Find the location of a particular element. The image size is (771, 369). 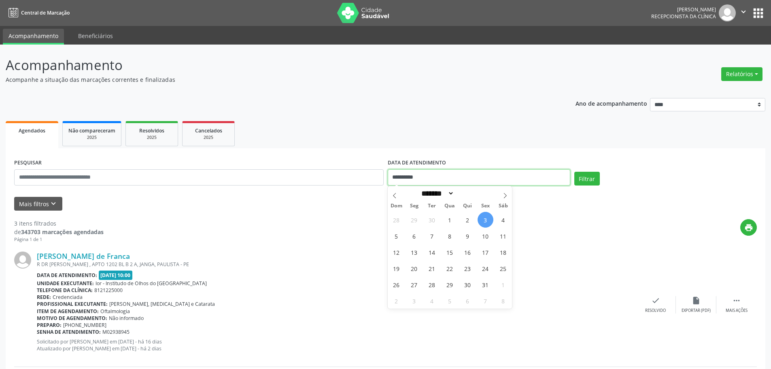

div: 3 itens filtrados is located at coordinates (59, 223).